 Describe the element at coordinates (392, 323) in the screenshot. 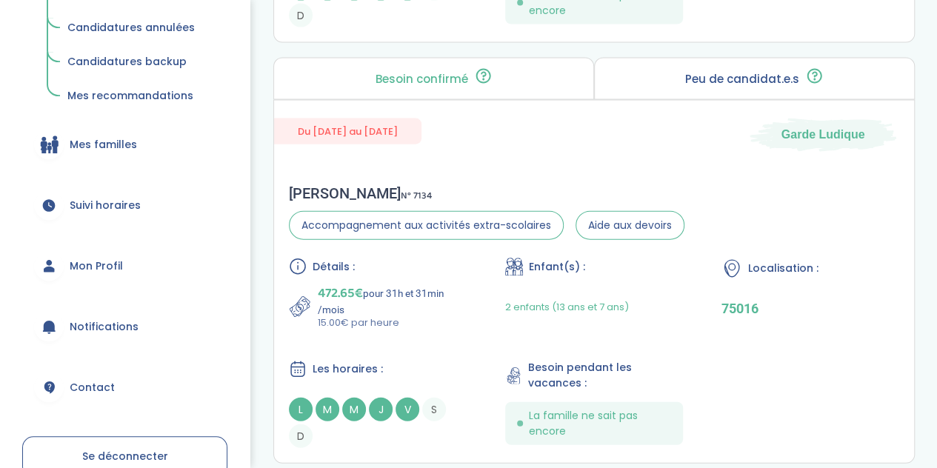

I see `p: 15.00€ par heure` at that location.